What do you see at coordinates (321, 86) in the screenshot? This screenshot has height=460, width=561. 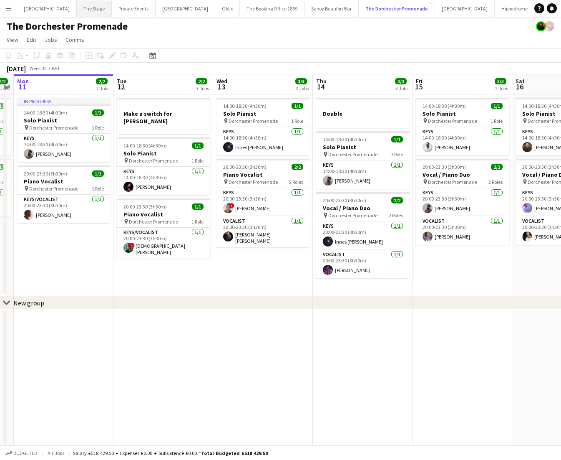 I see `span: 14` at bounding box center [321, 86].